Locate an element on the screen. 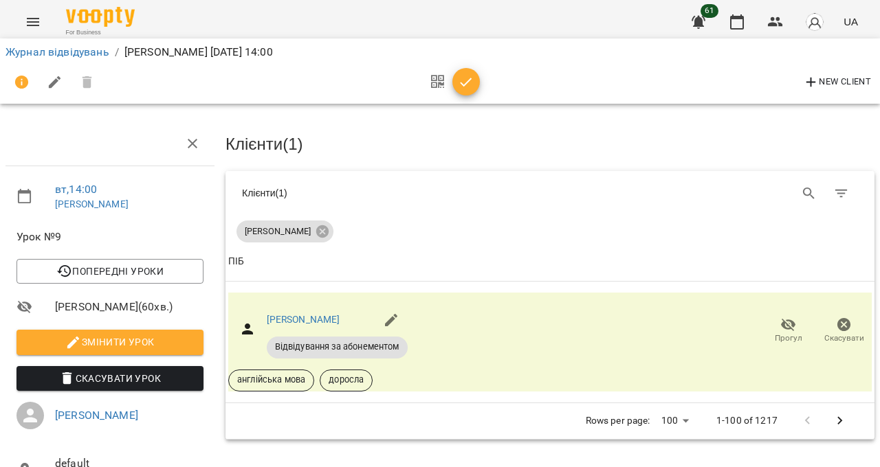 This screenshot has width=880, height=467. span: For Business is located at coordinates (100, 32).